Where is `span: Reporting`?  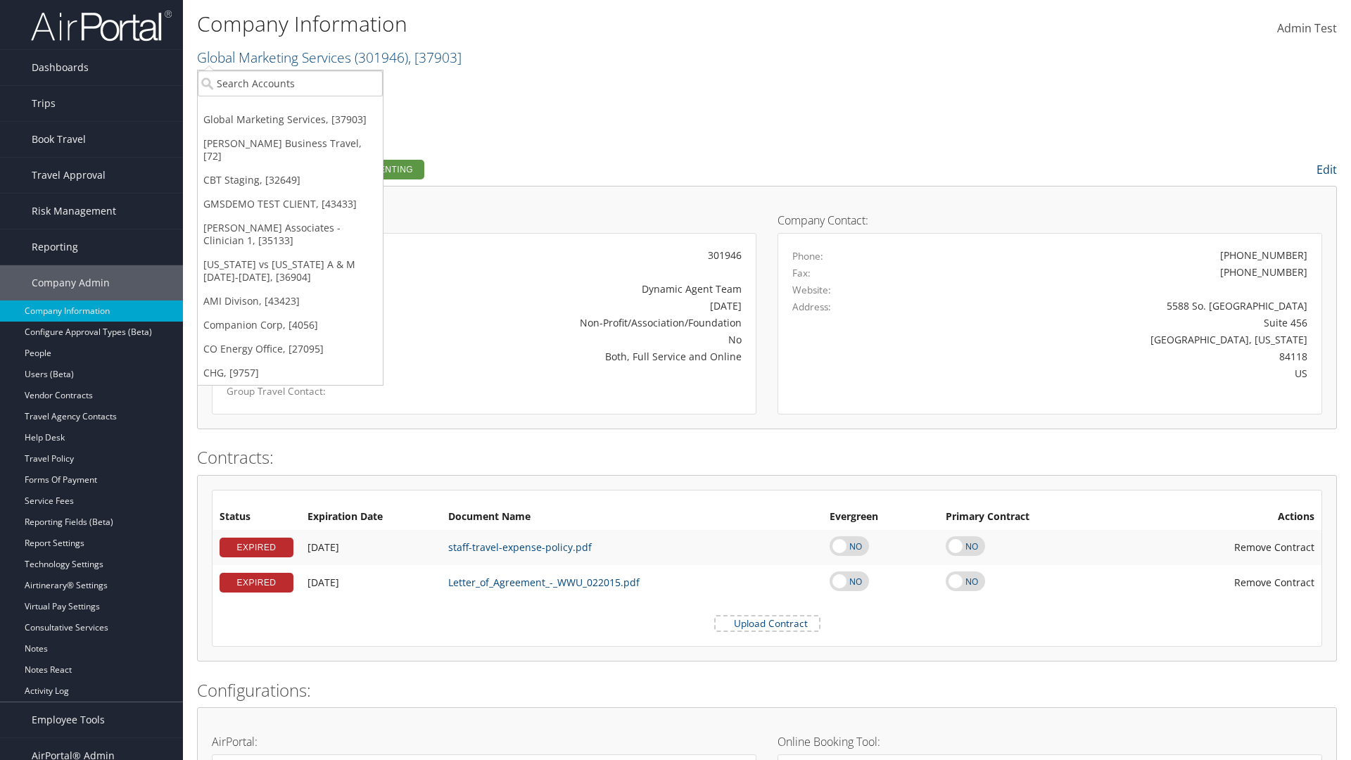 span: Reporting is located at coordinates (55, 247).